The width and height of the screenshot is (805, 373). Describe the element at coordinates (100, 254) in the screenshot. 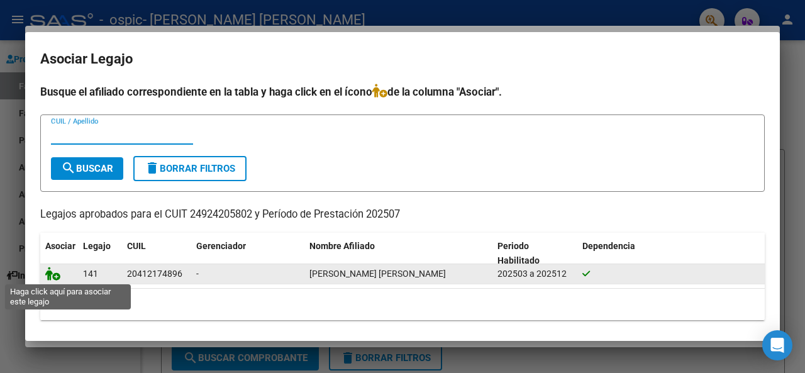

I see `datatable-header-cell: Legajo` at that location.